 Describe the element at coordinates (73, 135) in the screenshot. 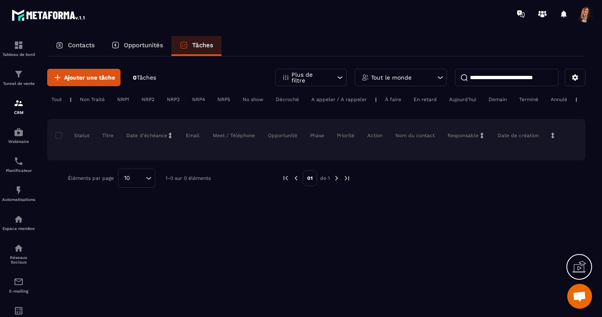

I see `p: Statut` at that location.